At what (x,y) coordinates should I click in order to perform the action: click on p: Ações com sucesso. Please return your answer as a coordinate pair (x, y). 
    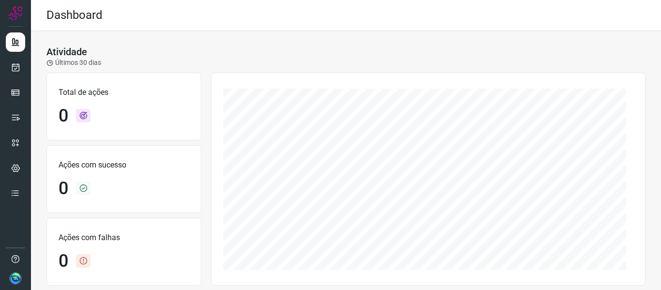
    Looking at the image, I should click on (124, 165).